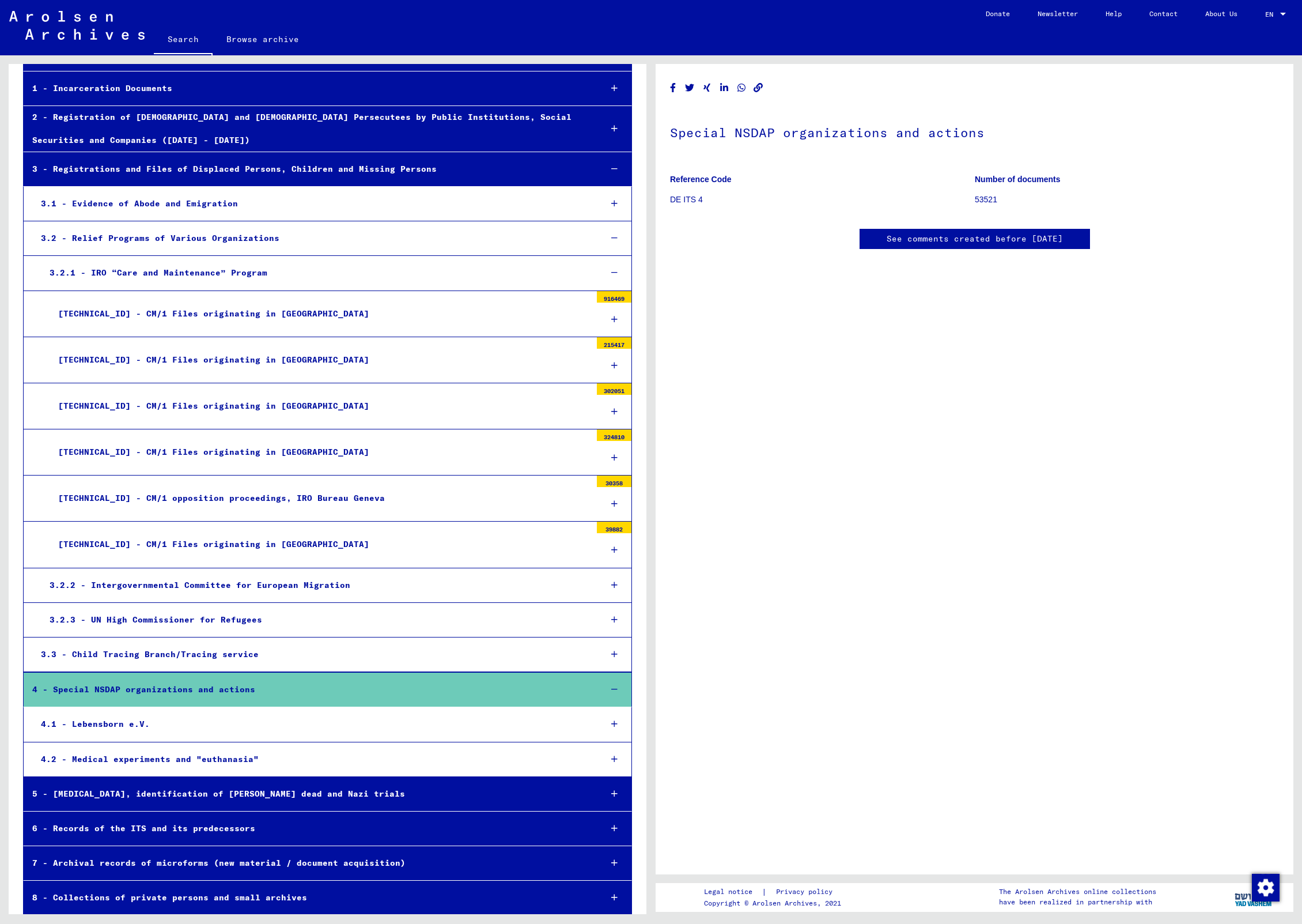 This screenshot has height=924, width=1302. Describe the element at coordinates (1254, 897) in the screenshot. I see `img: yv_logo.png` at that location.